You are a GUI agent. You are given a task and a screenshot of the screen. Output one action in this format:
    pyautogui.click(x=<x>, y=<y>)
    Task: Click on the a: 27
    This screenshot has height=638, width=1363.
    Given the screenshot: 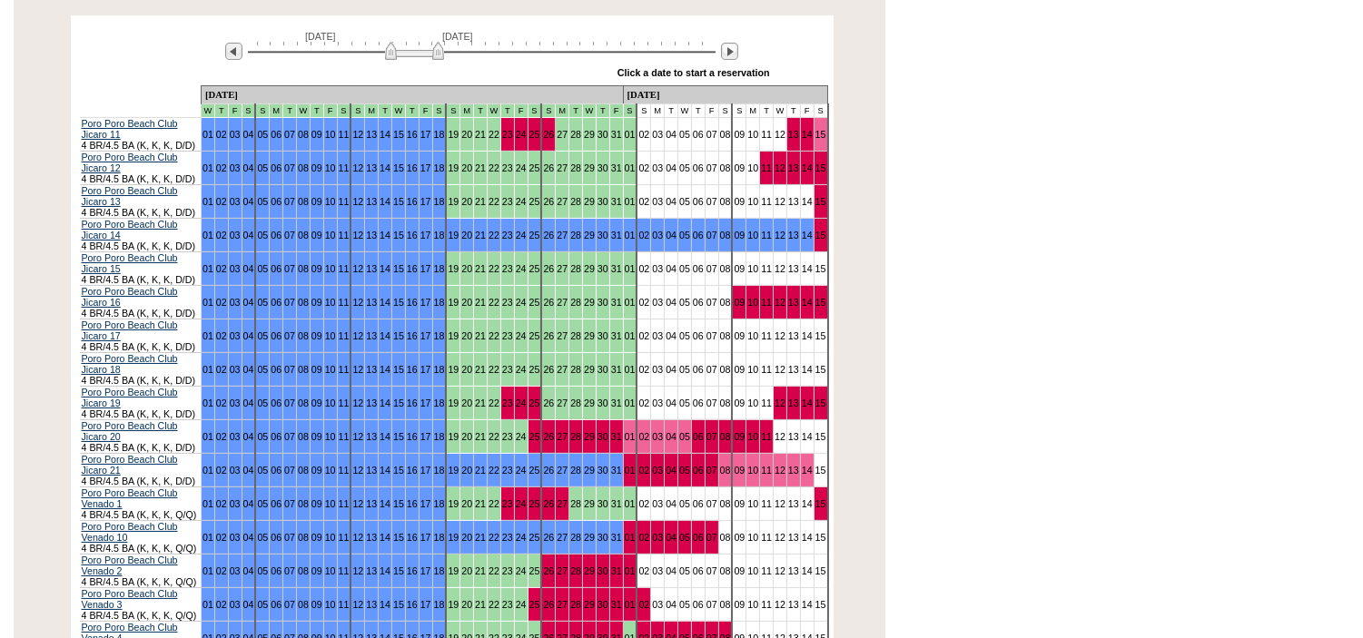 What is the action you would take?
    pyautogui.click(x=562, y=470)
    